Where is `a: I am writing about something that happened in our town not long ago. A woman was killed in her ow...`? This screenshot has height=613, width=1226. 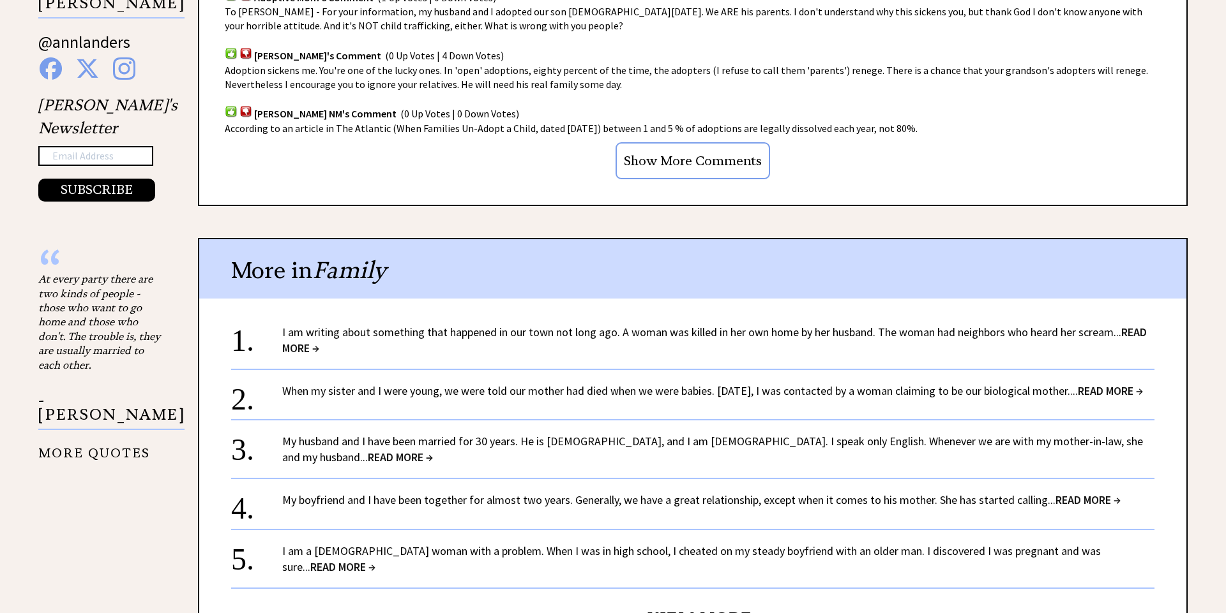
a: I am writing about something that happened in our town not long ago. A woman was killed in her ow... is located at coordinates (714, 340).